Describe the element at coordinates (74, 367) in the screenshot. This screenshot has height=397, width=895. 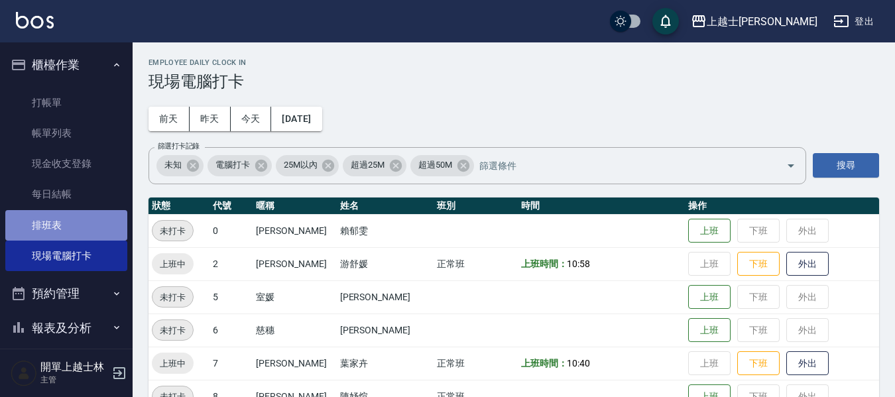
I see `h5: 開單上越士林` at that location.